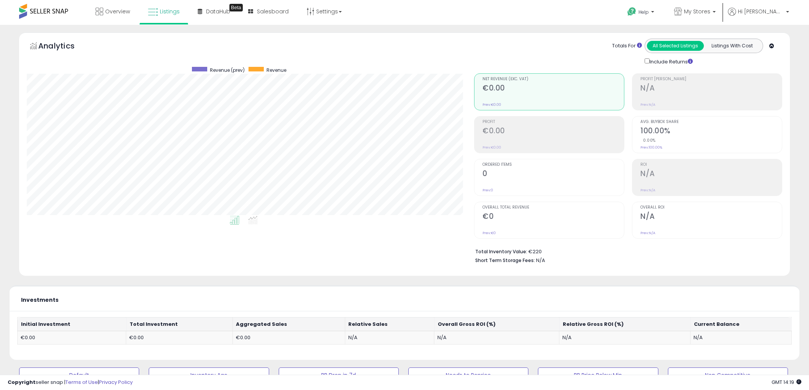  What do you see at coordinates (116, 382) in the screenshot?
I see `a: Privacy Policy` at bounding box center [116, 382].